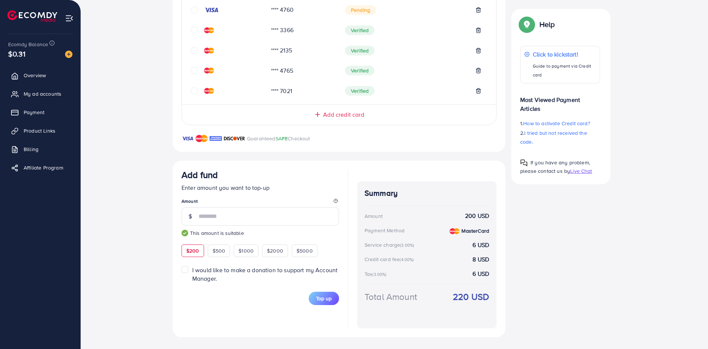 This screenshot has width=708, height=349. Describe the element at coordinates (40, 94) in the screenshot. I see `a: My ad accounts` at that location.